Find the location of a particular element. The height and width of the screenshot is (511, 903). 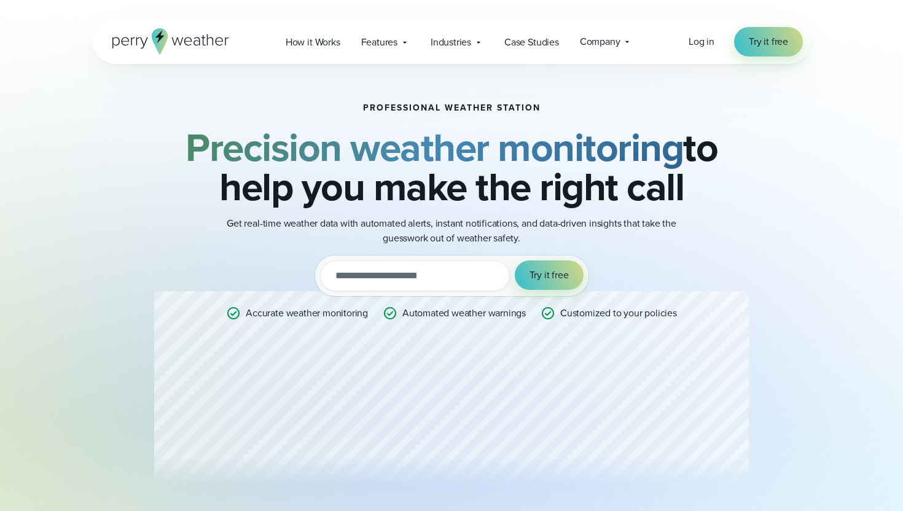

button: Try it free is located at coordinates (549, 275).